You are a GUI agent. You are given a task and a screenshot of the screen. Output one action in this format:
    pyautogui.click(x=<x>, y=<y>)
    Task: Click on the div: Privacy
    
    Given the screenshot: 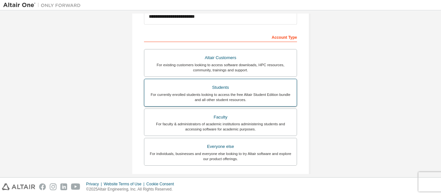 What is the action you would take?
    pyautogui.click(x=95, y=184)
    